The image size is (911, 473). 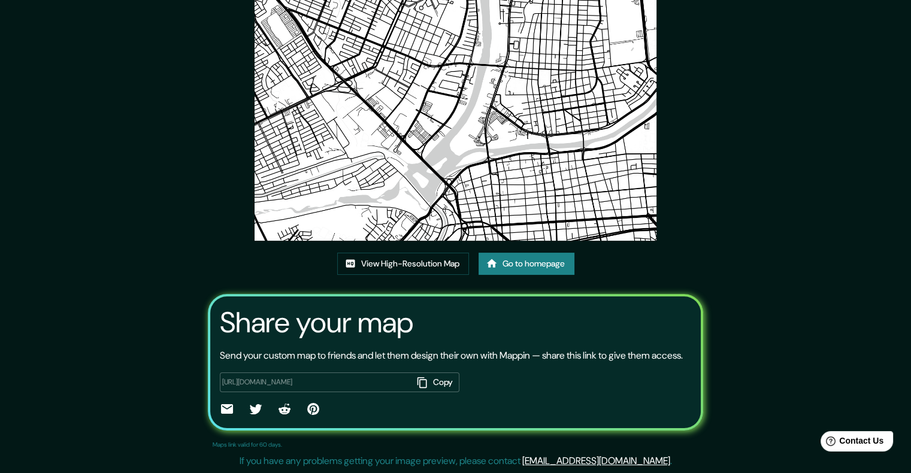 I want to click on a: Go to homepage, so click(x=526, y=264).